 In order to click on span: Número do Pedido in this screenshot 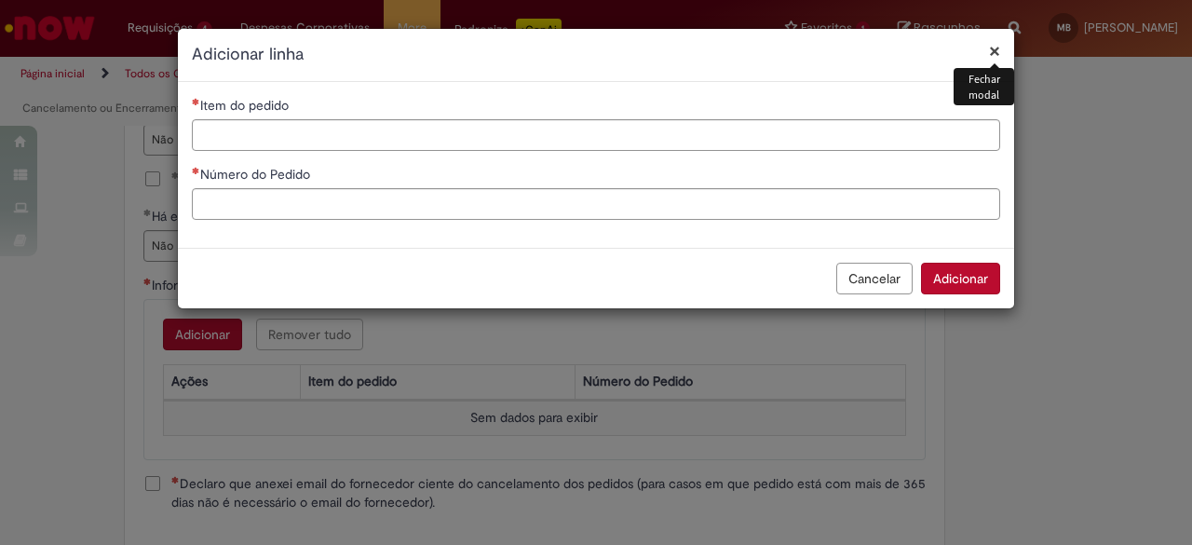, I will do `click(257, 174)`.